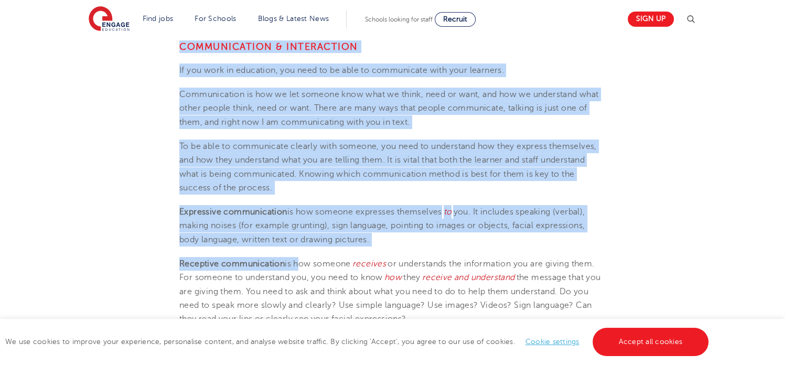 This screenshot has height=365, width=785. What do you see at coordinates (651, 19) in the screenshot?
I see `a: Sign up` at bounding box center [651, 19].